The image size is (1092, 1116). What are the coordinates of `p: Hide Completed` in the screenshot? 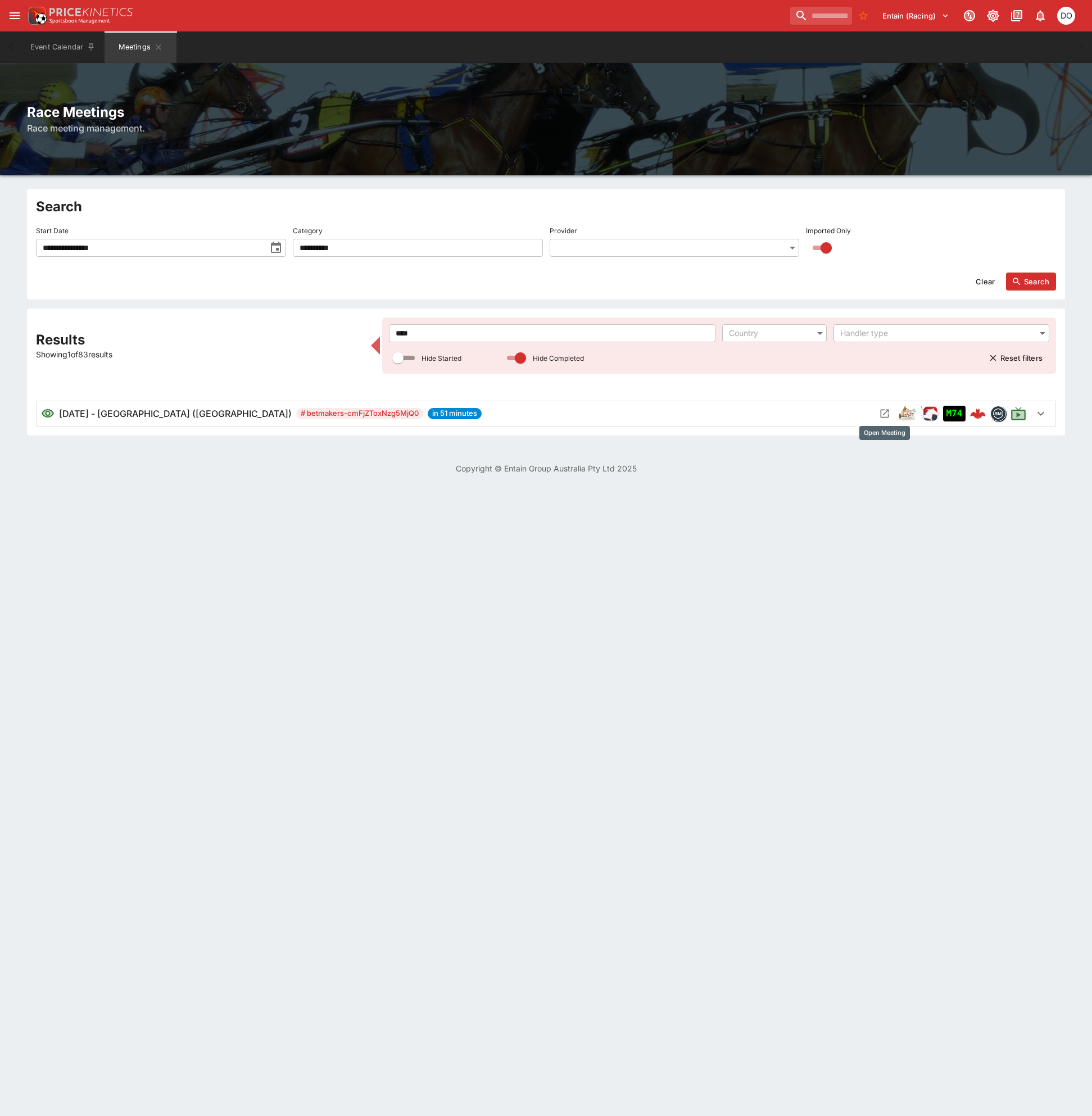 It's located at (558, 359).